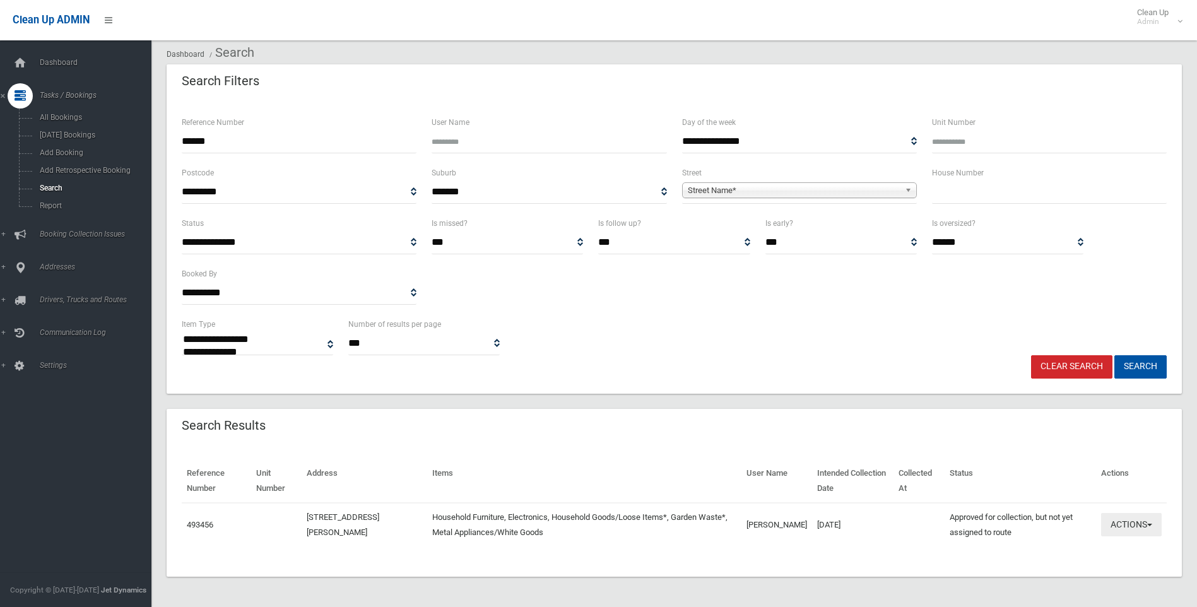 This screenshot has height=607, width=1197. What do you see at coordinates (216, 481) in the screenshot?
I see `th: Reference Number` at bounding box center [216, 481].